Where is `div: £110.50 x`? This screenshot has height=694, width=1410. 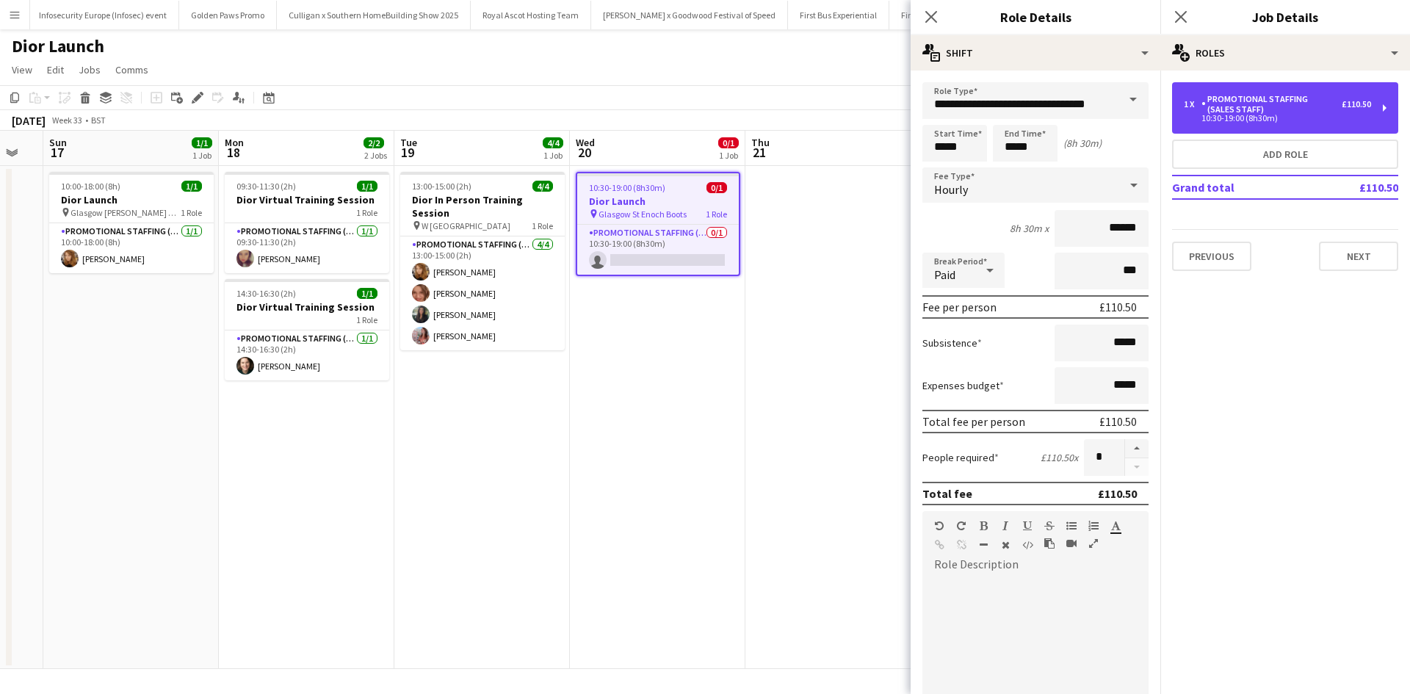 div: £110.50 x is located at coordinates (1059, 457).